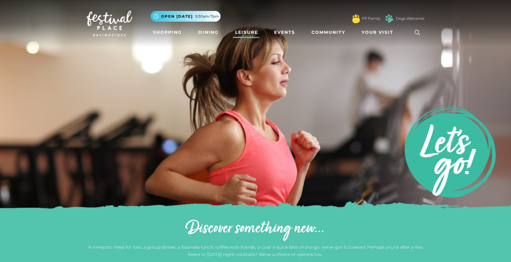 This screenshot has height=262, width=511. Describe the element at coordinates (377, 32) in the screenshot. I see `span: Your Visit` at that location.